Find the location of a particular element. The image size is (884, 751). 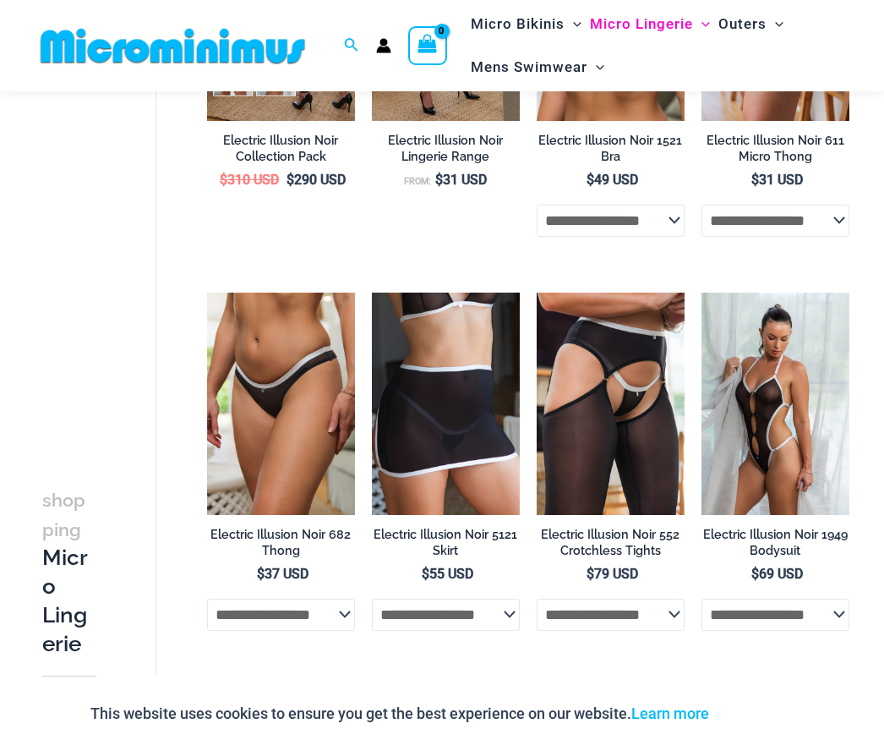

bdi: 37 USD is located at coordinates (282, 573).